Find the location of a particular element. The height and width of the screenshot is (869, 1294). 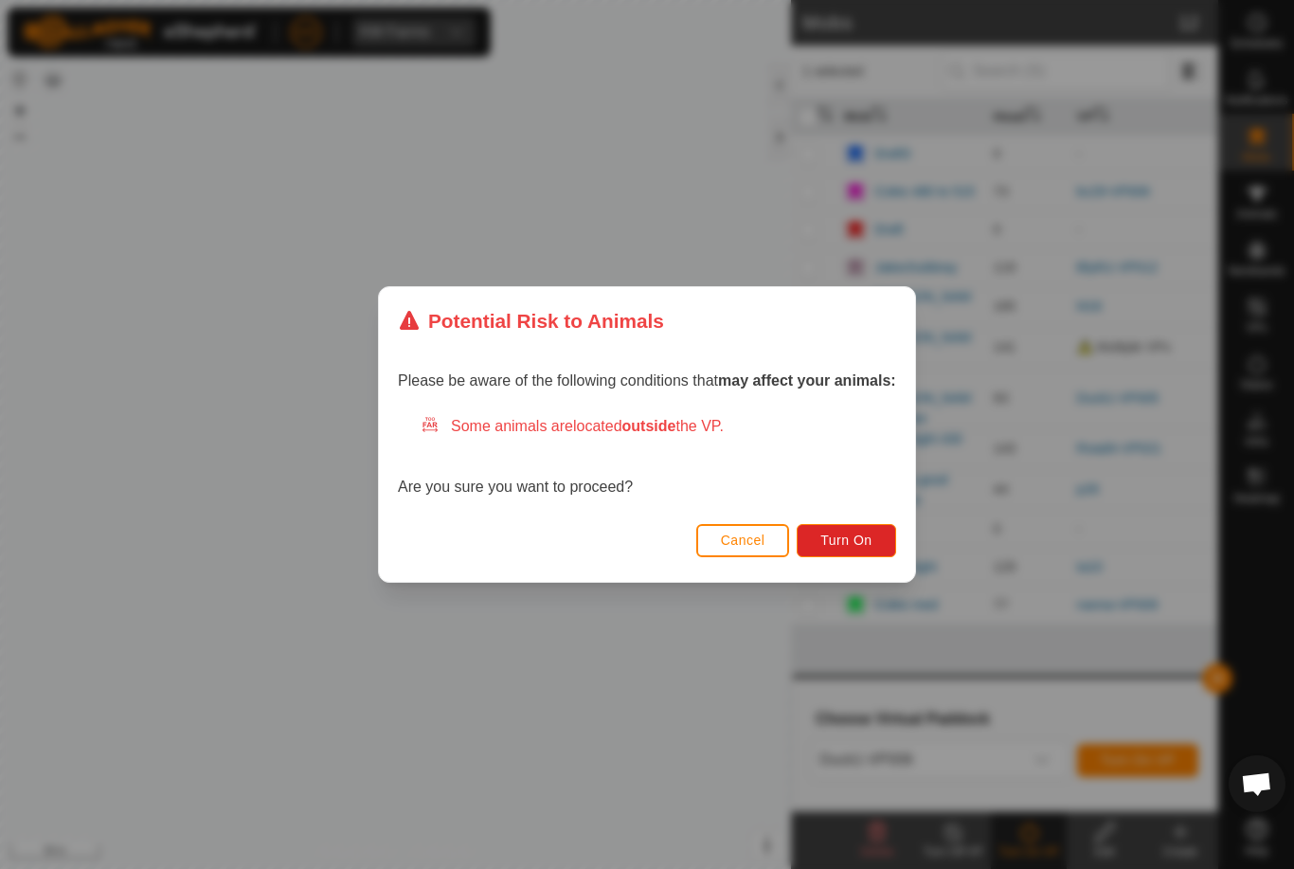

span: located the VP. is located at coordinates (648, 425).